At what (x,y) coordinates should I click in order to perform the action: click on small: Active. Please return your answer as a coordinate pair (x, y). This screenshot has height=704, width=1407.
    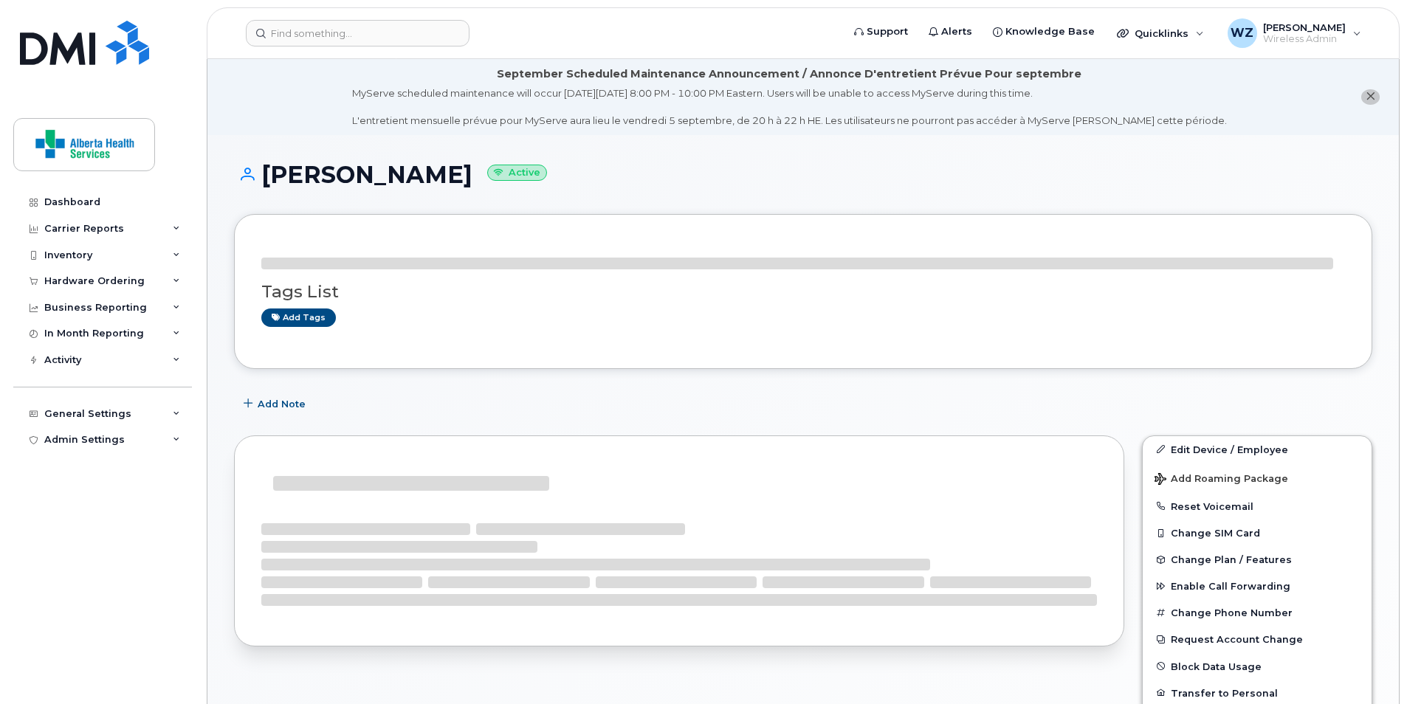
    Looking at the image, I should click on (517, 173).